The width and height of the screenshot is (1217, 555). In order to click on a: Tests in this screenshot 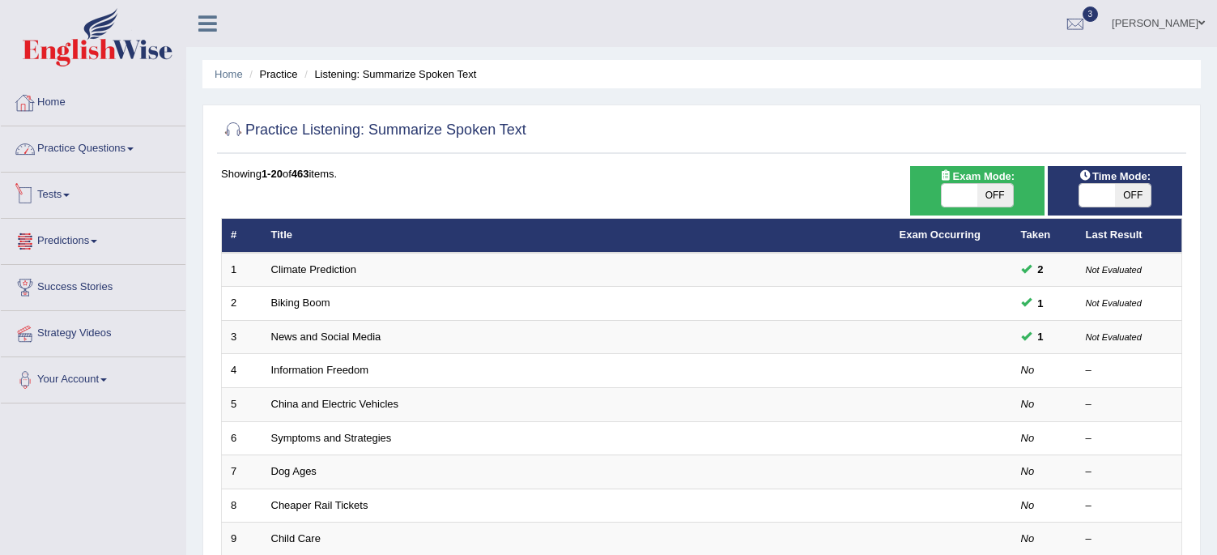, I will do `click(93, 193)`.